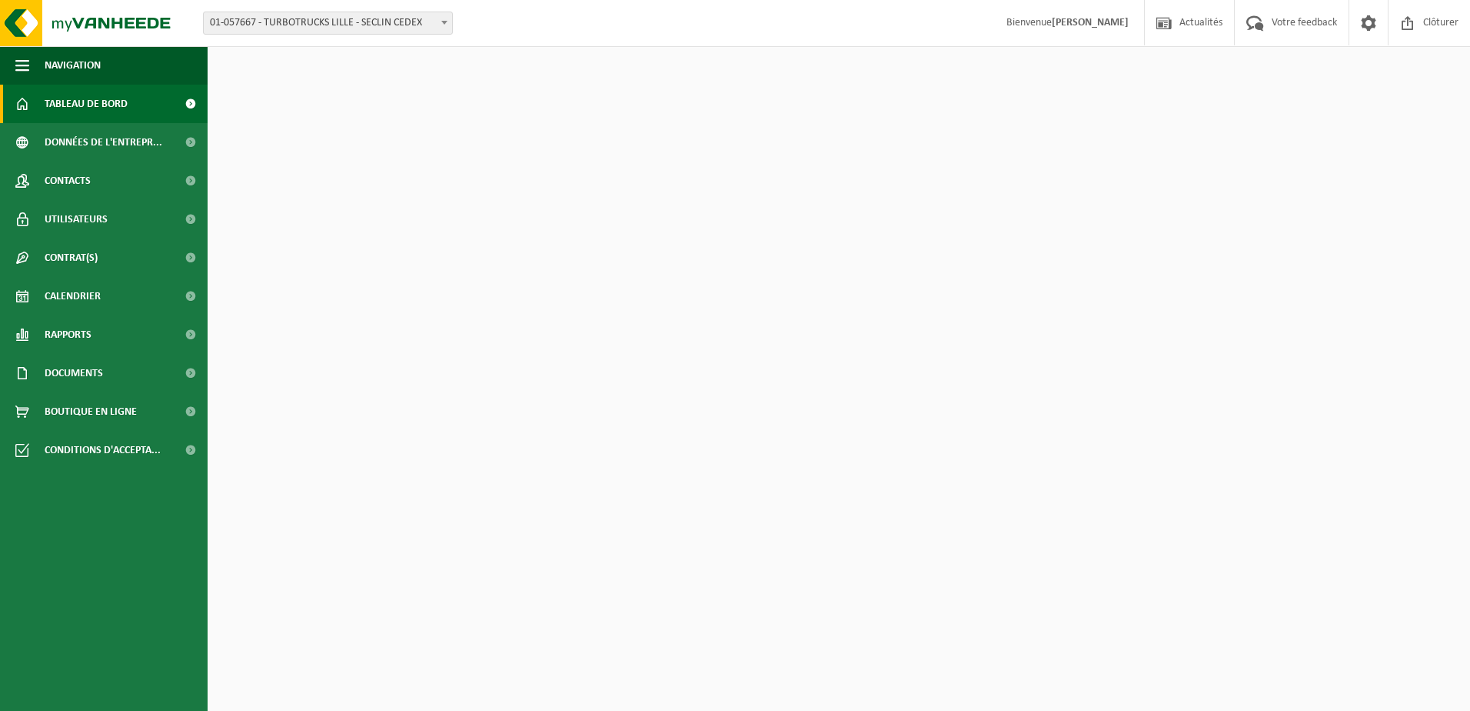 This screenshot has width=1470, height=711. I want to click on span: Conditions d'accepta..., so click(102, 450).